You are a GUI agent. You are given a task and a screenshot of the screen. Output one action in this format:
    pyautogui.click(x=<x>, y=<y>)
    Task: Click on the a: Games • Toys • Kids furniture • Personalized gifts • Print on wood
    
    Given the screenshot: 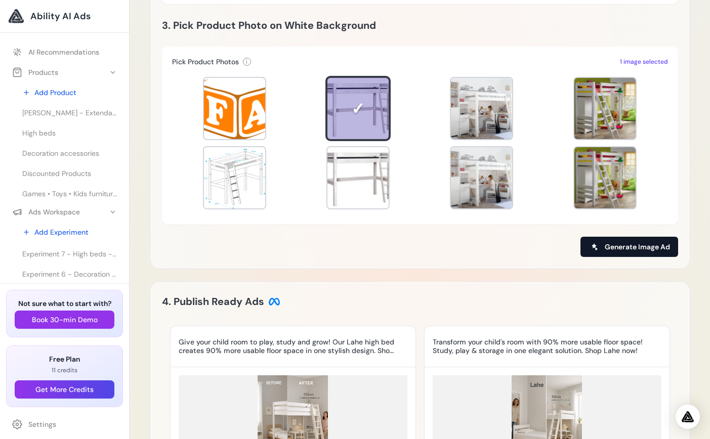 What is the action you would take?
    pyautogui.click(x=69, y=194)
    